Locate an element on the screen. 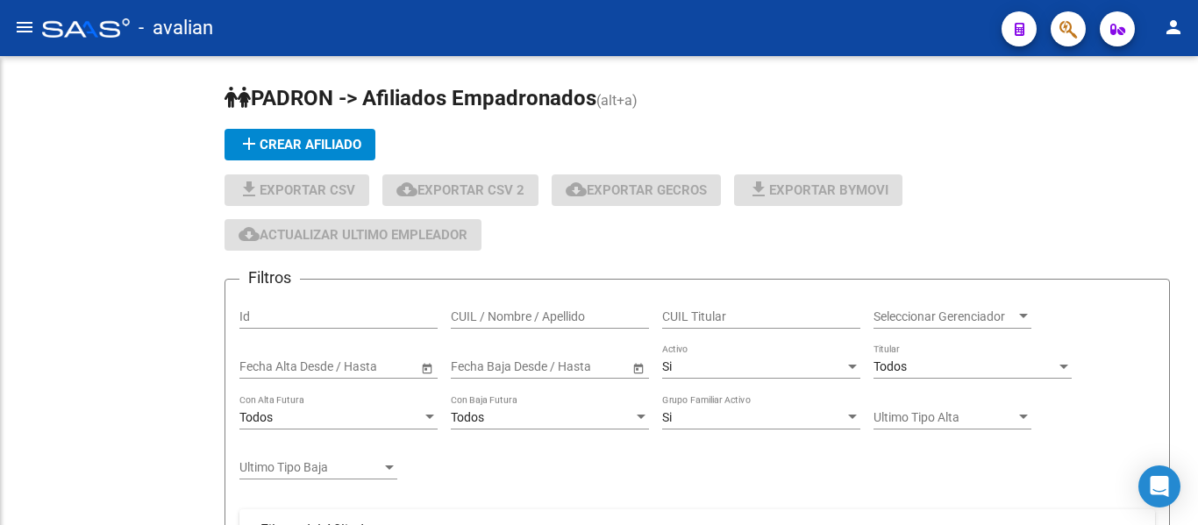  span: Ultimo Tipo Baja is located at coordinates (310, 467).